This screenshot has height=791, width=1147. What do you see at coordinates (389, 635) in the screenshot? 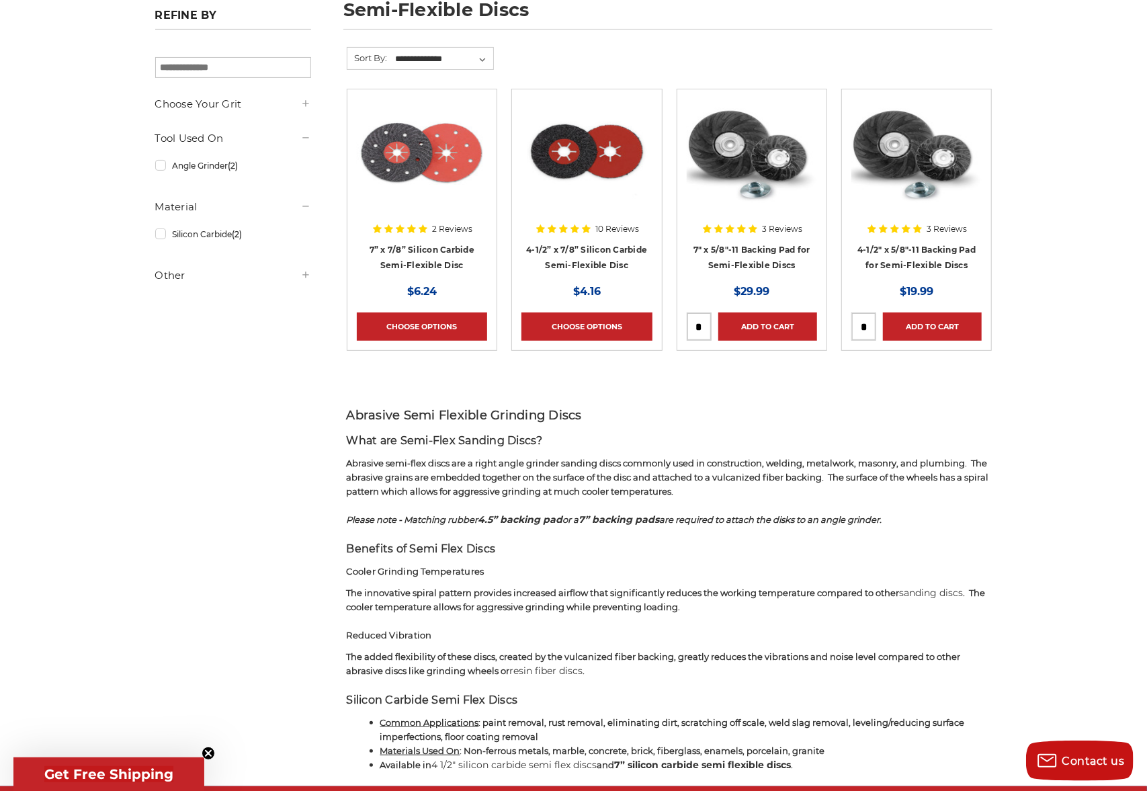
I see `span: Reduced Vibration` at bounding box center [389, 635].